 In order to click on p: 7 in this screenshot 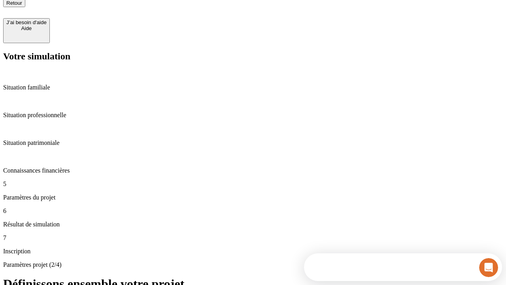, I will do `click(253, 238)`.